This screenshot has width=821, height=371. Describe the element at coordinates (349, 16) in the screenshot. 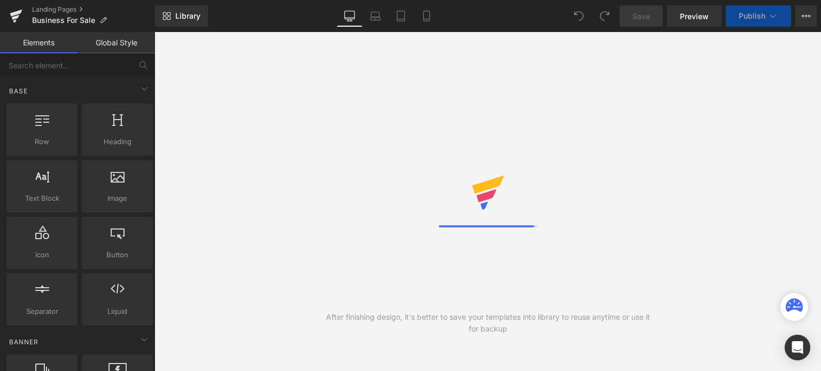

I see `a: Desktop` at that location.